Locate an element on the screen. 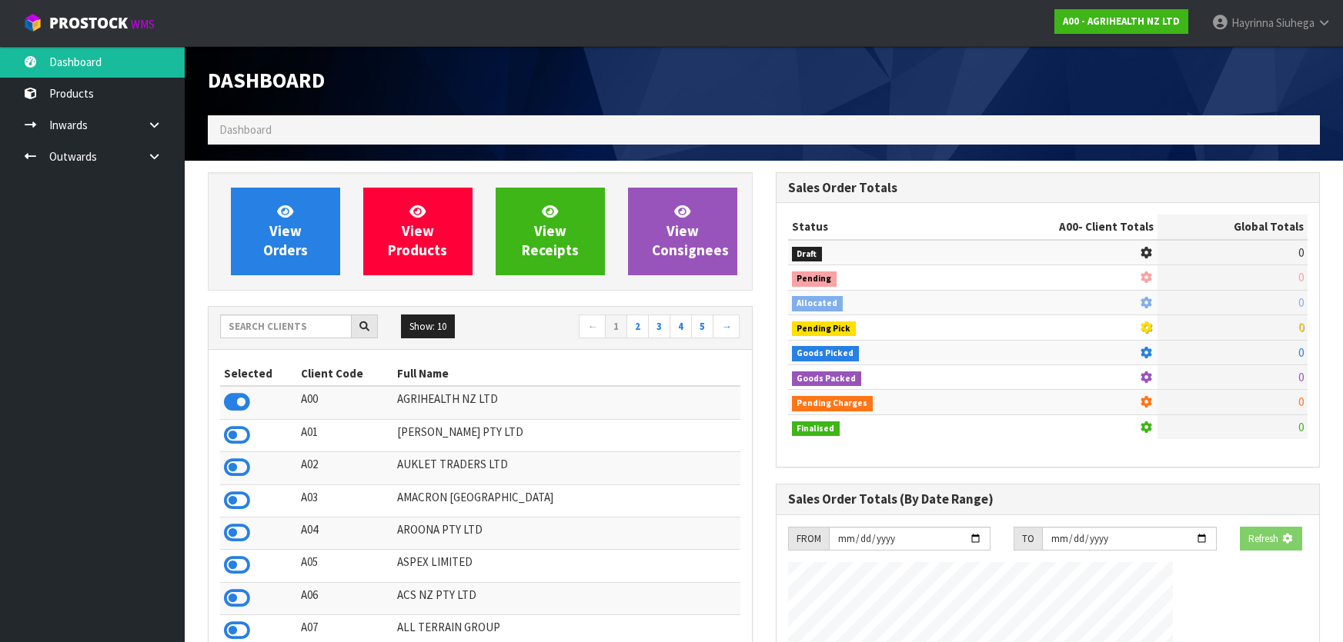 The height and width of the screenshot is (642, 1343). span: Finalised is located at coordinates (816, 429).